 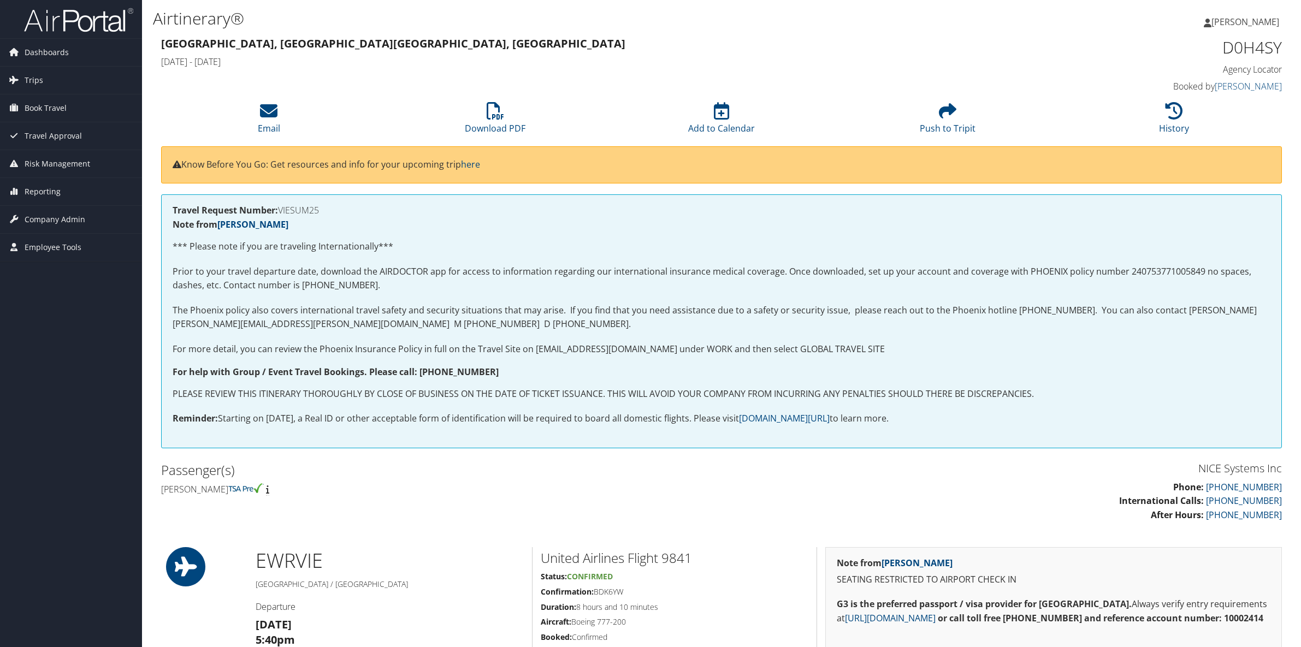 I want to click on a: Email, so click(x=269, y=121).